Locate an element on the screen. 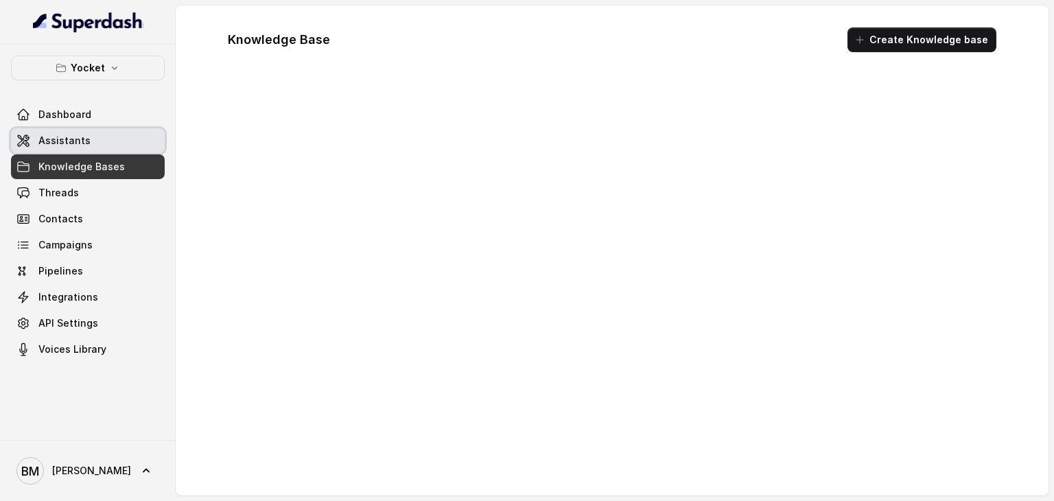 The image size is (1054, 501). a: Knowledge Bases is located at coordinates (88, 167).